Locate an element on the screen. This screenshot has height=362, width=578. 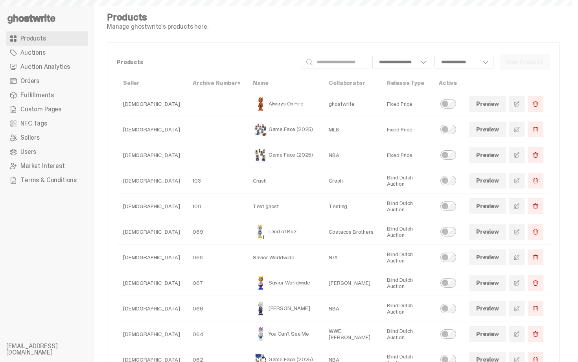
a: Terms & Conditions is located at coordinates (47, 180).